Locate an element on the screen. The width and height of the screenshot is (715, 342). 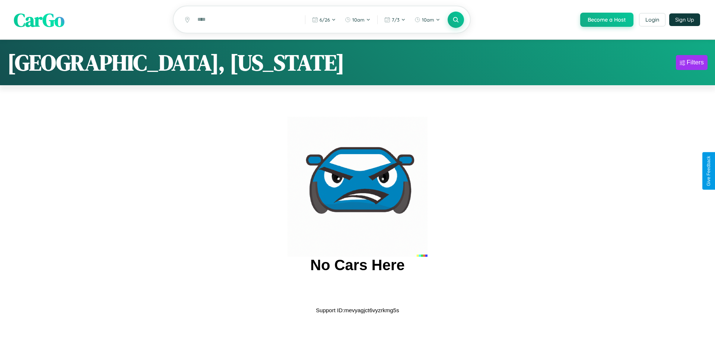
button: 6/26 is located at coordinates (324, 20).